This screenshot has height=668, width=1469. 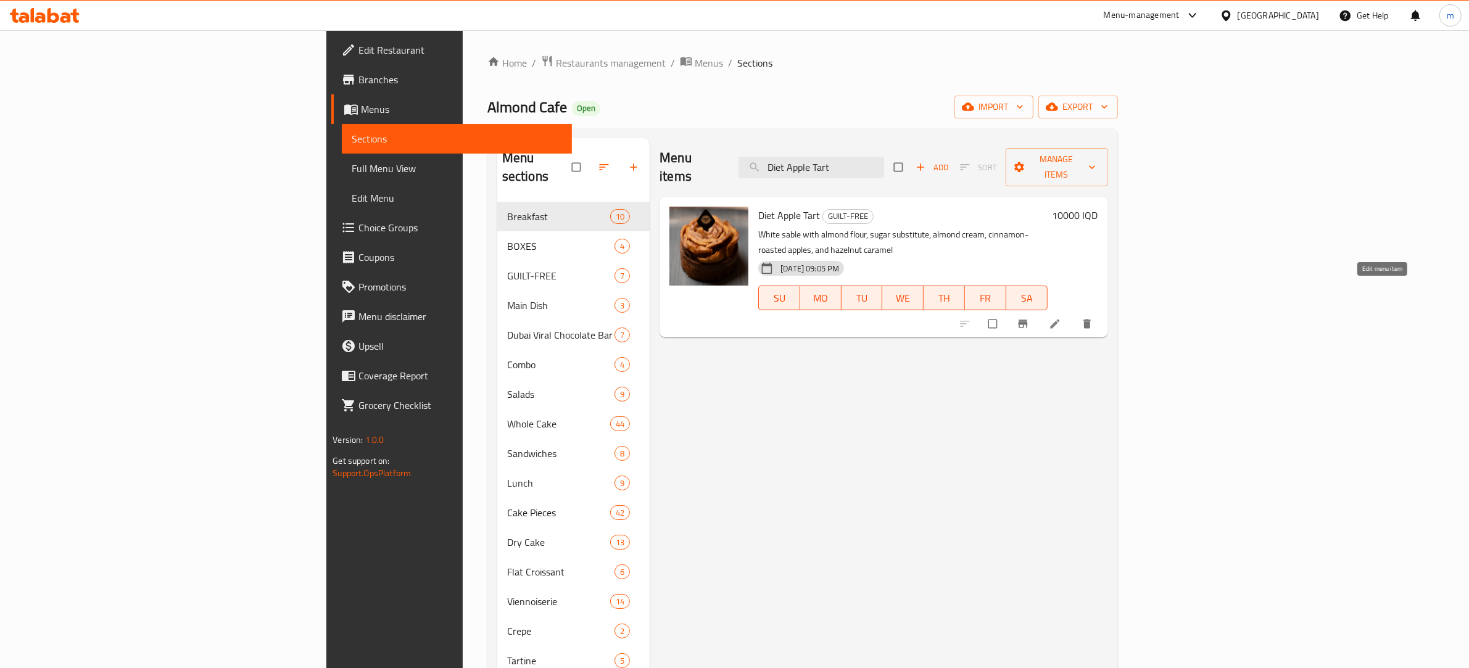 I want to click on div: Salads9, so click(x=573, y=394).